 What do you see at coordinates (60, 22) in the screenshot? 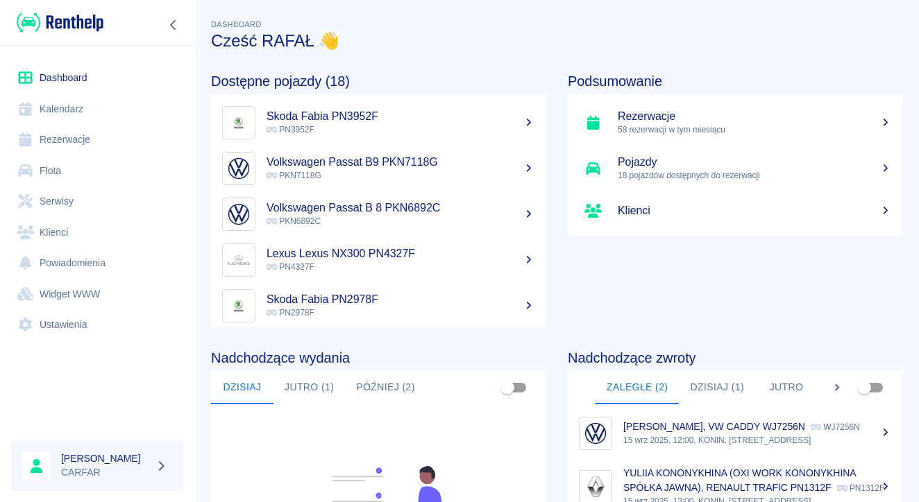
I see `img: Renthelp logo` at bounding box center [60, 22].